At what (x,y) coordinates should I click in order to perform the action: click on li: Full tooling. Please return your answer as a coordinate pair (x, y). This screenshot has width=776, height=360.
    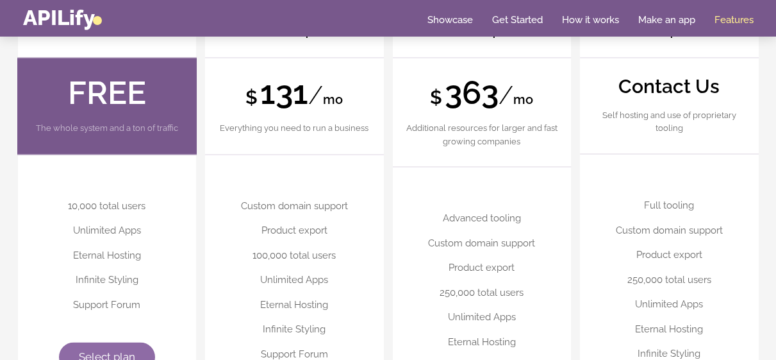
    Looking at the image, I should click on (669, 205).